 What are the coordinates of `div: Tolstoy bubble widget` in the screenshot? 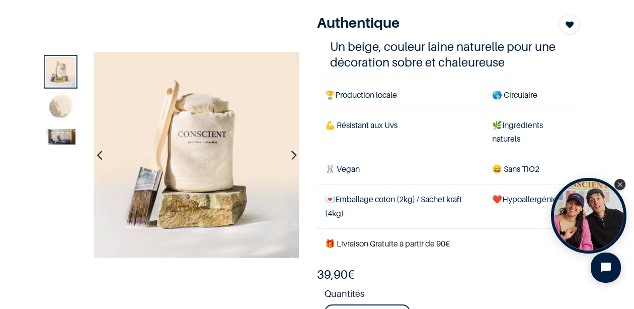 It's located at (589, 216).